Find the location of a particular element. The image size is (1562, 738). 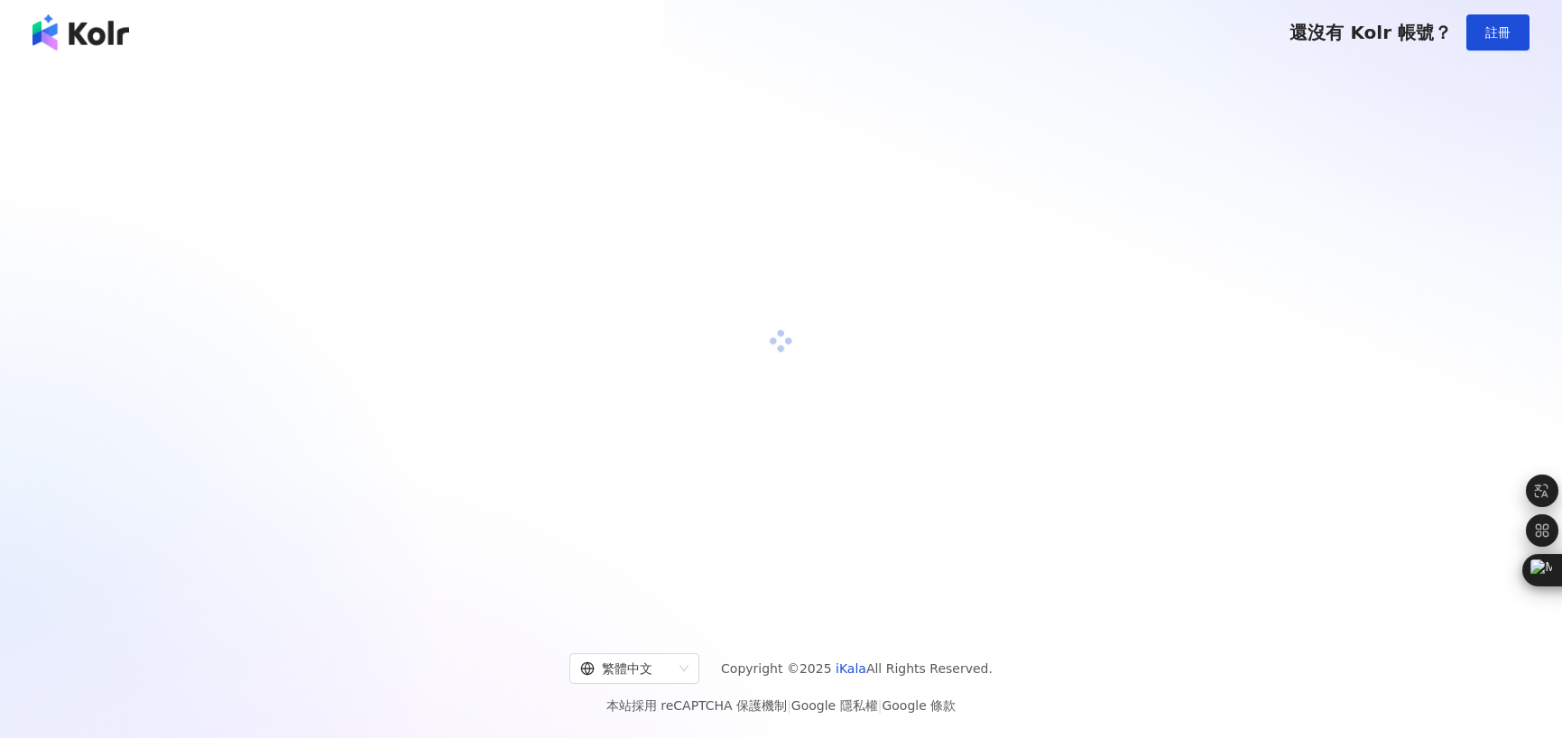

span: 本站採用 reCAPTCHA 保護機制 is located at coordinates (781, 706).